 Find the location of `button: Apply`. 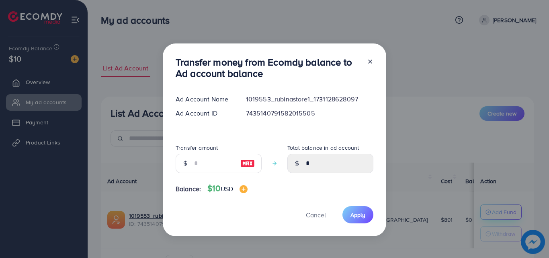

button: Apply is located at coordinates (358, 214).